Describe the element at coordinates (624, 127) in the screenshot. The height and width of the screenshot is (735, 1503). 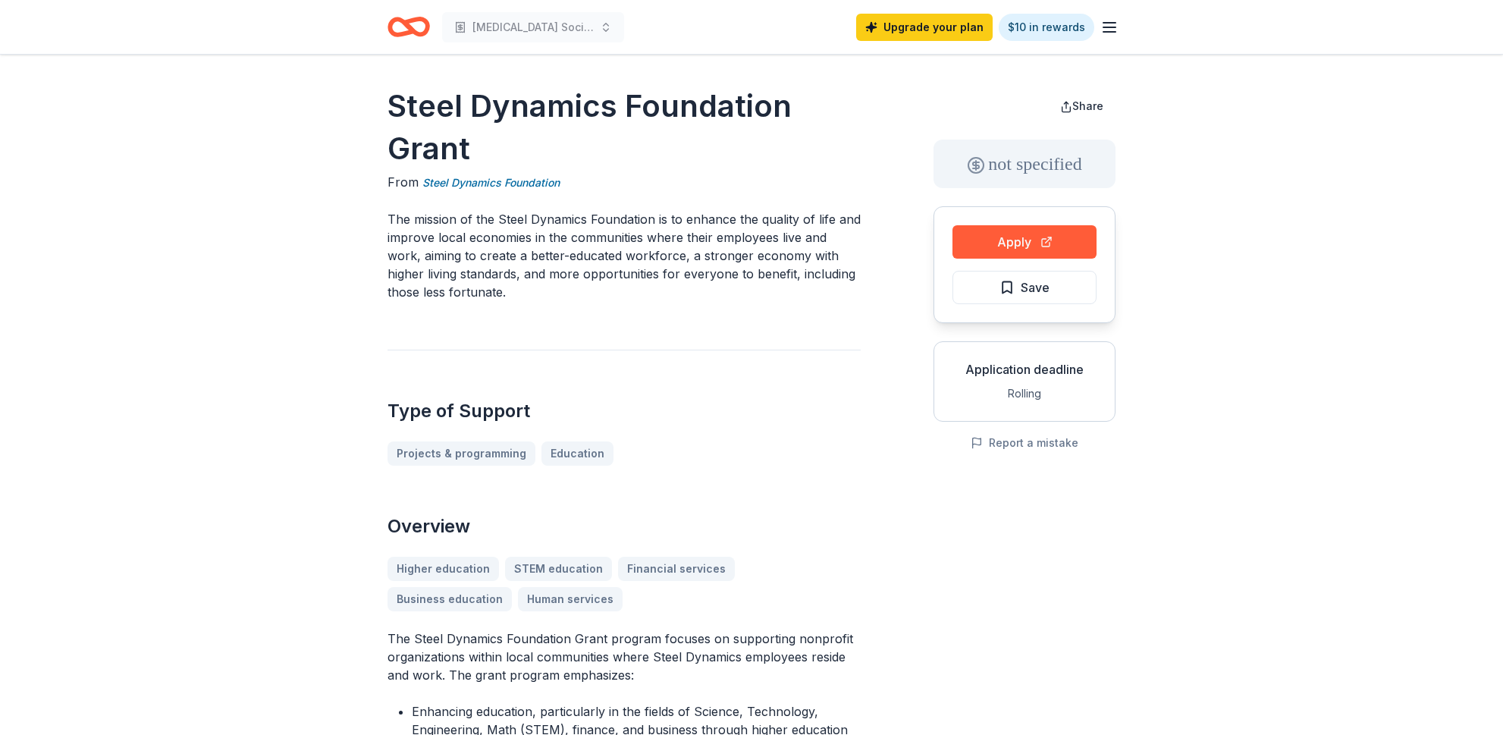
I see `h1: Steel Dynamics Foundation Grant` at that location.